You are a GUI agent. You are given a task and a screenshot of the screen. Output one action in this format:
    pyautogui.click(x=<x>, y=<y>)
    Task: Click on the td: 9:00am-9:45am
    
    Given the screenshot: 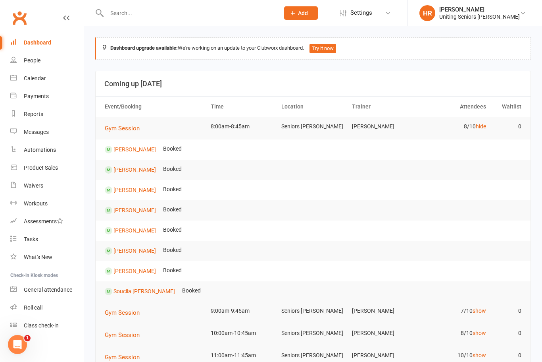 What is the action you would take?
    pyautogui.click(x=242, y=310)
    